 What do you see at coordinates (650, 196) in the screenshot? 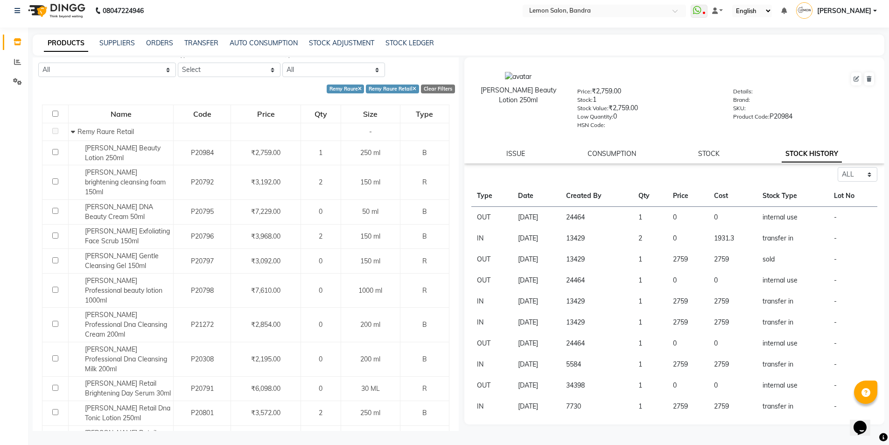
I see `th: Qty` at bounding box center [650, 196].